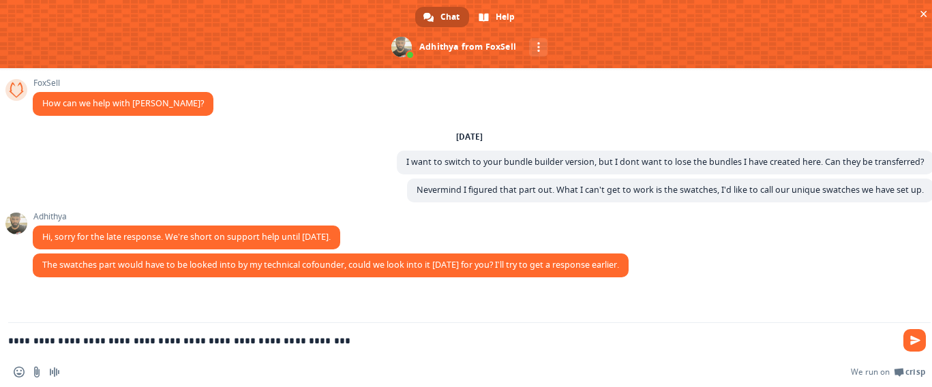  What do you see at coordinates (497, 17) in the screenshot?
I see `a: Help` at bounding box center [497, 17].